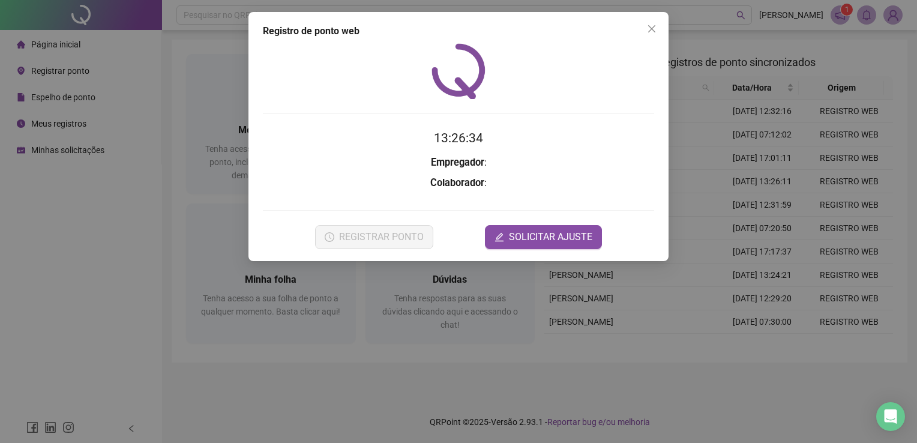 The image size is (917, 443). Describe the element at coordinates (543, 237) in the screenshot. I see `button: editSOLICITAR AJUSTE` at that location.